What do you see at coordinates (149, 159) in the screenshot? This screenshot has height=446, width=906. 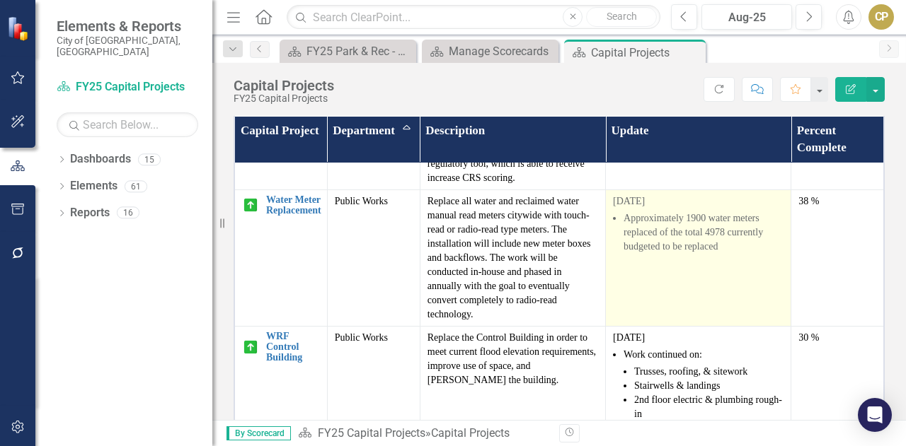 I see `div: 15` at bounding box center [149, 159].